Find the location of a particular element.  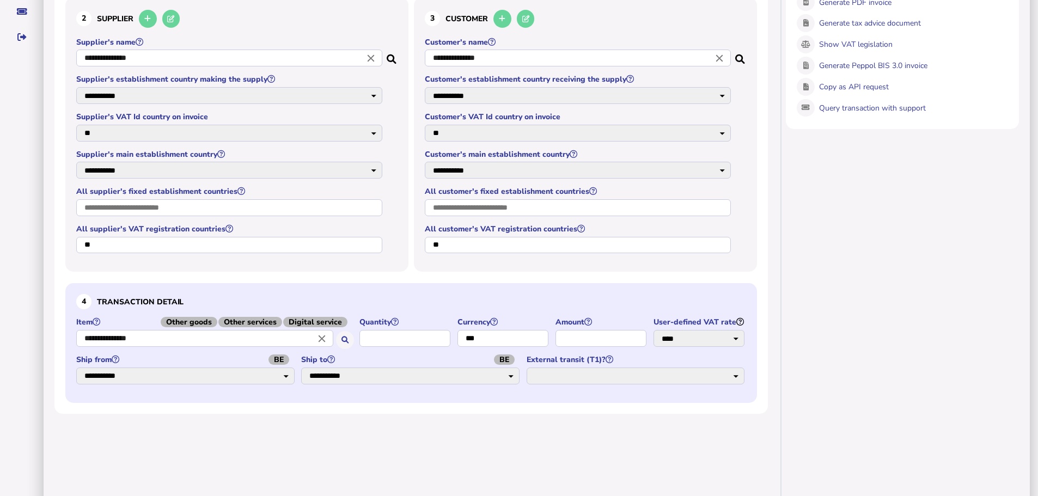

span: Digital service is located at coordinates (315, 322).